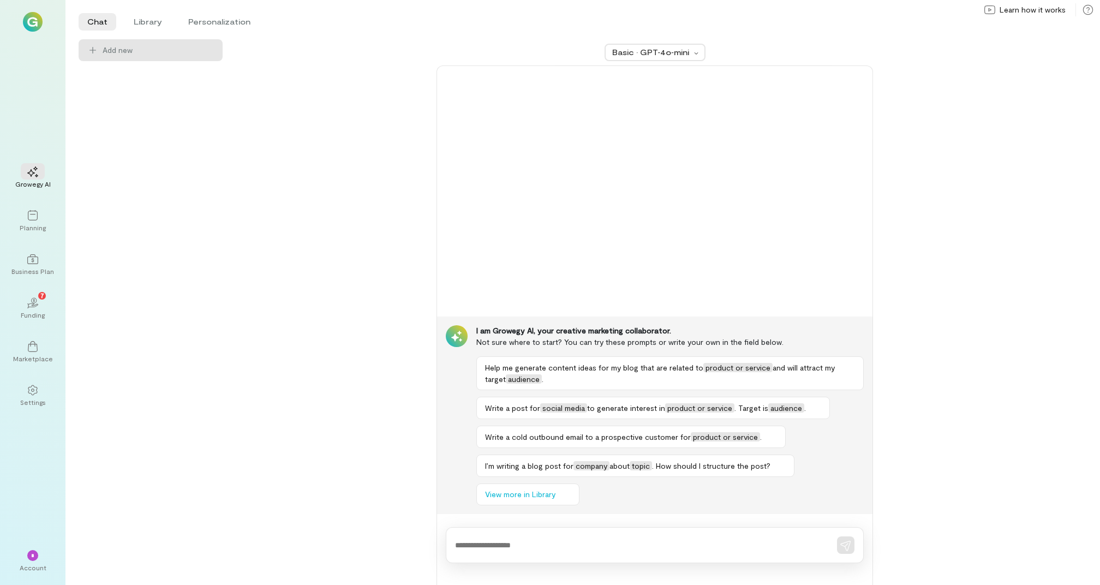 The image size is (1100, 585). Describe the element at coordinates (652, 52) in the screenshot. I see `div: Basic · GPT‑4o‑mini` at that location.